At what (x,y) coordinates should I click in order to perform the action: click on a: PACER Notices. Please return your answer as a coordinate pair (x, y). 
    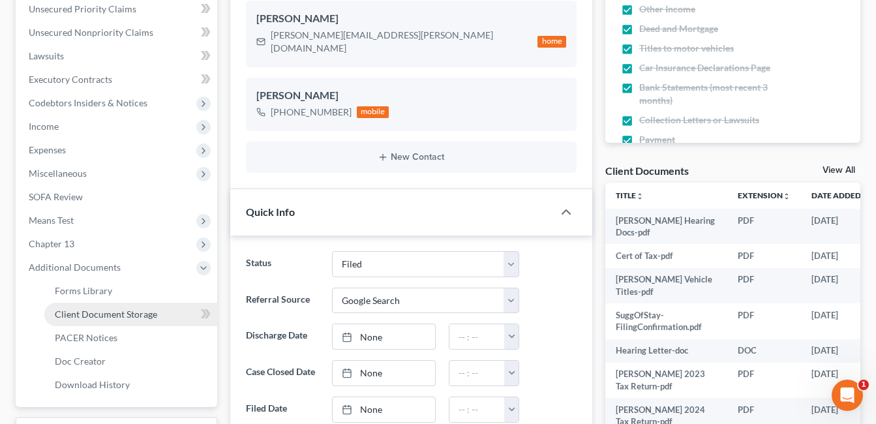
    Looking at the image, I should click on (130, 338).